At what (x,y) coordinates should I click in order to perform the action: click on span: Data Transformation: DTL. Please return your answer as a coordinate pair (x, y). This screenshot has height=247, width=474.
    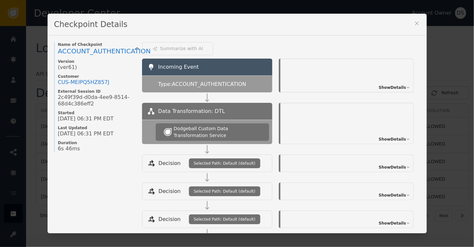
    Looking at the image, I should click on (191, 111).